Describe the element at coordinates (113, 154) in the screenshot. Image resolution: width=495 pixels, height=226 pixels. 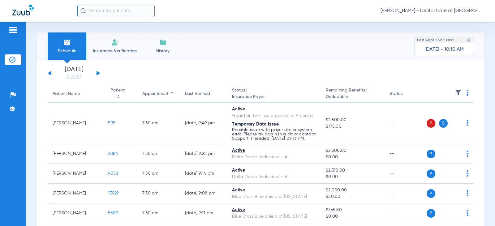
I see `span: 2884` at that location.